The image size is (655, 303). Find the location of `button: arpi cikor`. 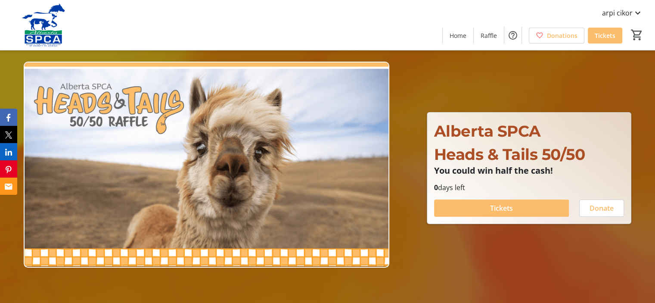

button: arpi cikor is located at coordinates (622, 13).